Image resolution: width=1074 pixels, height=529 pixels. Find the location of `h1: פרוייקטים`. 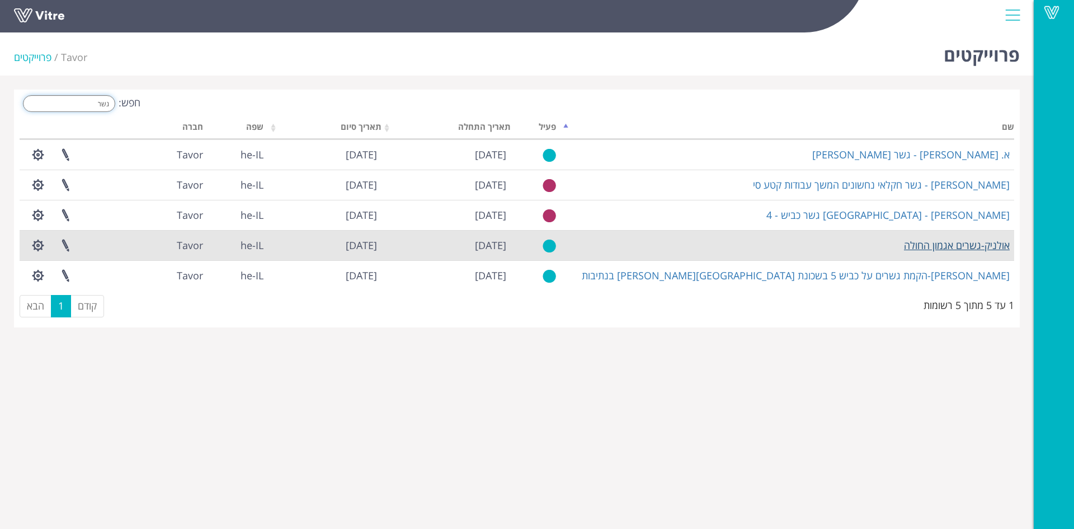

h1: פרוייקטים is located at coordinates (982, 51).